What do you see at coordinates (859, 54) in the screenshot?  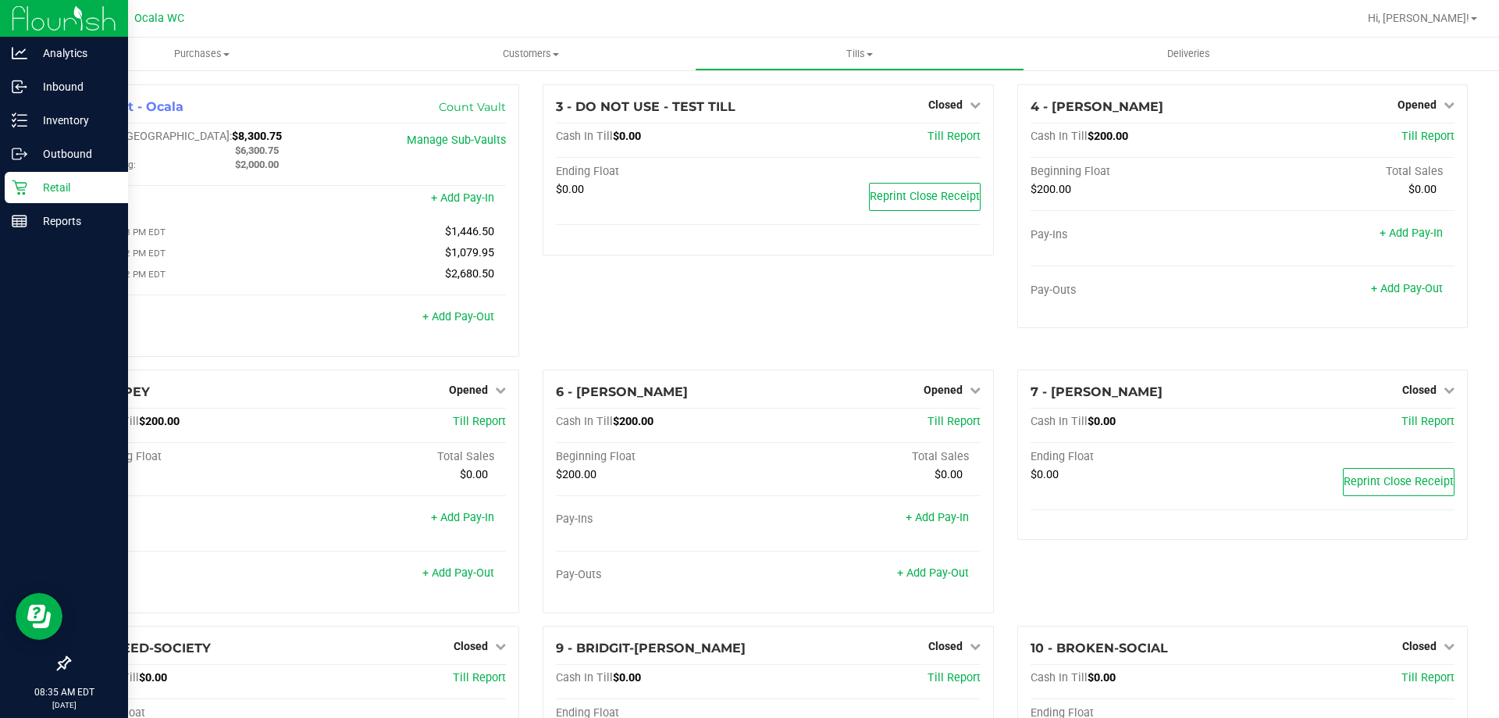 I see `a: Tills` at bounding box center [859, 54].